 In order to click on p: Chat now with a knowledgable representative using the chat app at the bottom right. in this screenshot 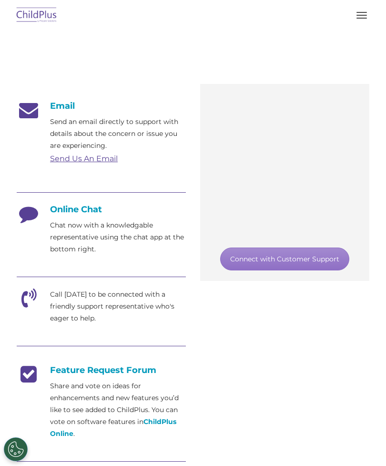, I will do `click(118, 237)`.